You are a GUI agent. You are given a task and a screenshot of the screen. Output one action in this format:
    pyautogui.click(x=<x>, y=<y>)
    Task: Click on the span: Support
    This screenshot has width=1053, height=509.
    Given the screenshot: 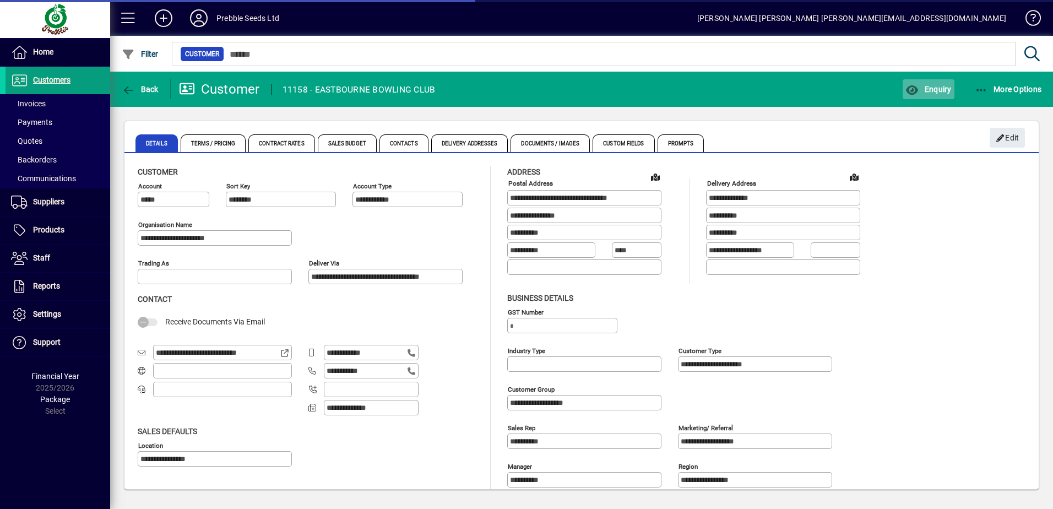 What is the action you would take?
    pyautogui.click(x=47, y=342)
    